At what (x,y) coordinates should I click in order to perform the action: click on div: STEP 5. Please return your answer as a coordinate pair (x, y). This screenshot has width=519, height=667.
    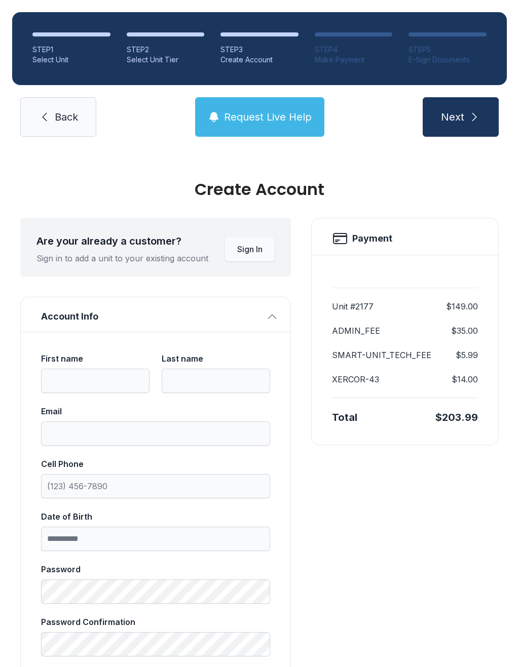
    Looking at the image, I should click on (447, 50).